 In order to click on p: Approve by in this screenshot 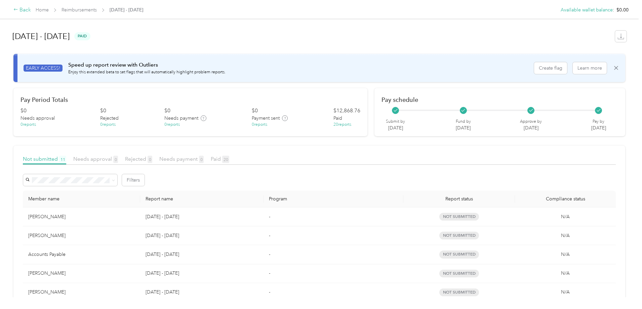, I will do `click(531, 122)`.